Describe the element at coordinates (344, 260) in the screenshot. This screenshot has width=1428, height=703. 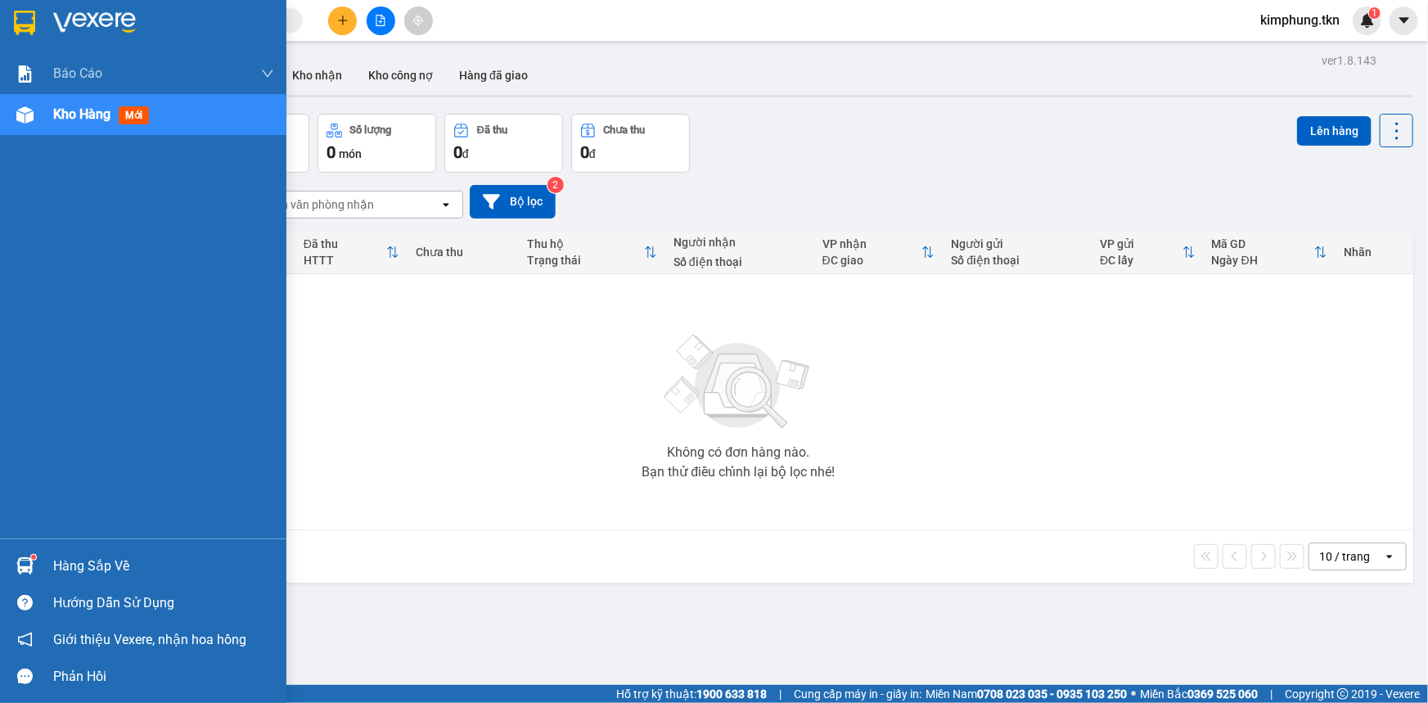
I see `div: HTTT` at that location.